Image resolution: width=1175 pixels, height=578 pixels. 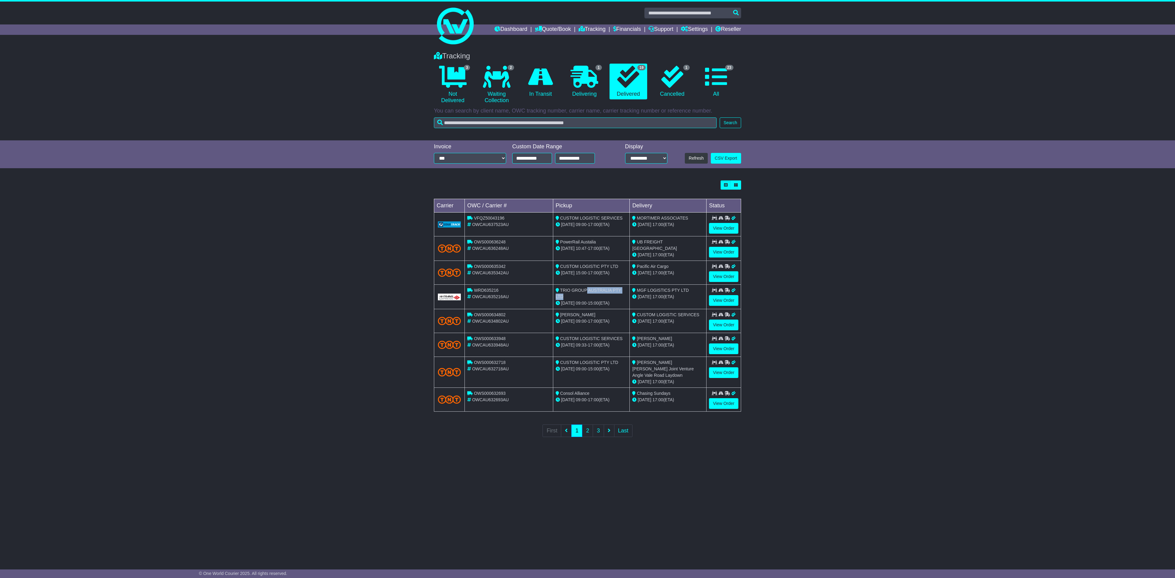 What do you see at coordinates (668, 206) in the screenshot?
I see `td: Delivery` at bounding box center [668, 206].